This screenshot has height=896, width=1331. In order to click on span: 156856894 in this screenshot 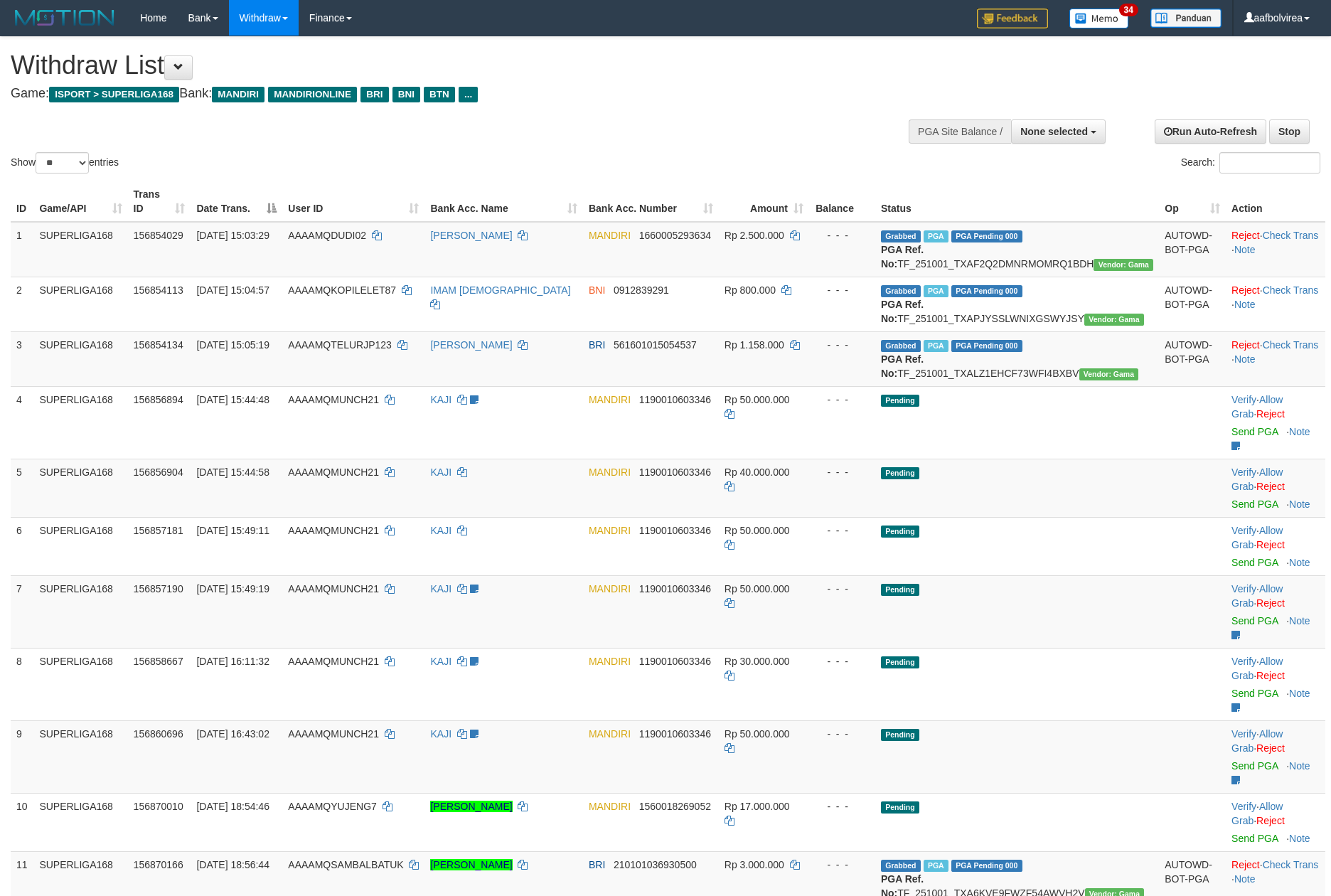, I will do `click(158, 400)`.